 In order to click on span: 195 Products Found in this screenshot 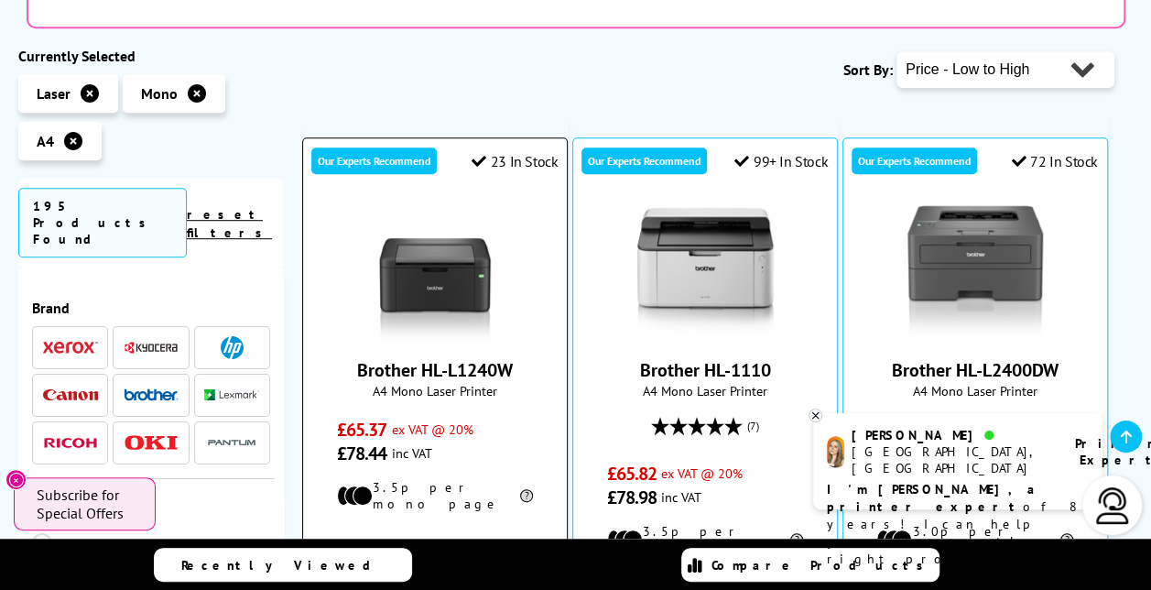, I will do `click(103, 223)`.